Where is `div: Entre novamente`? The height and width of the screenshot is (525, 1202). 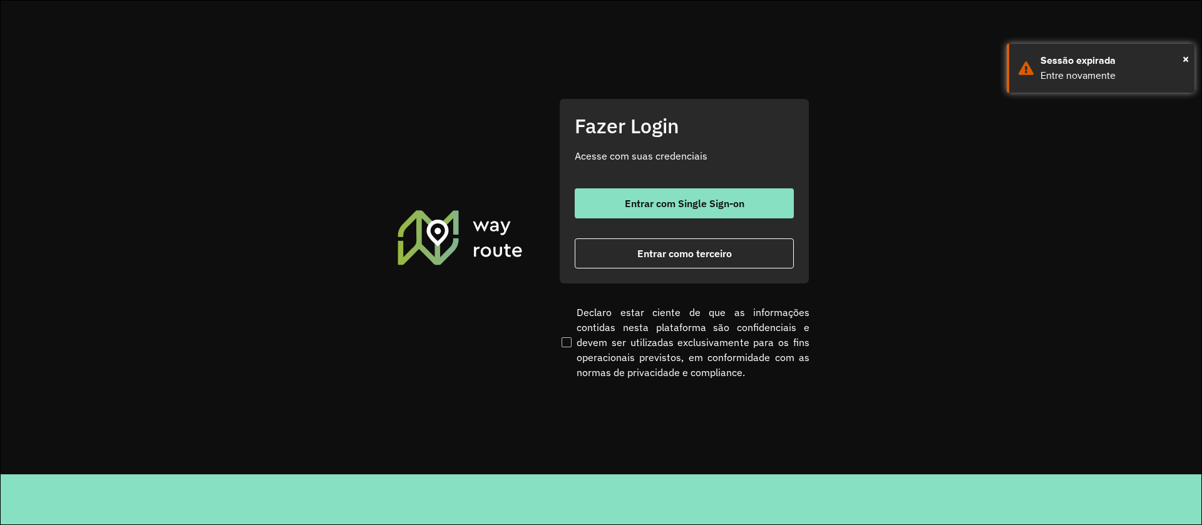 div: Entre novamente is located at coordinates (1113, 76).